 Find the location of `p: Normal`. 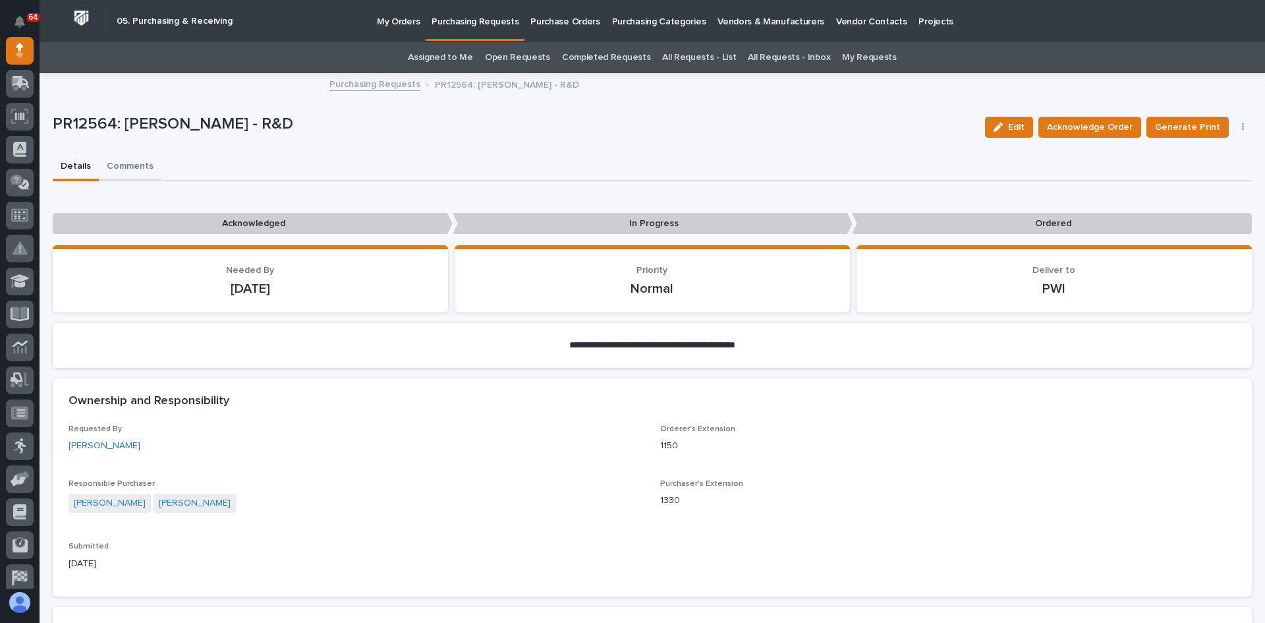

p: Normal is located at coordinates (652, 289).